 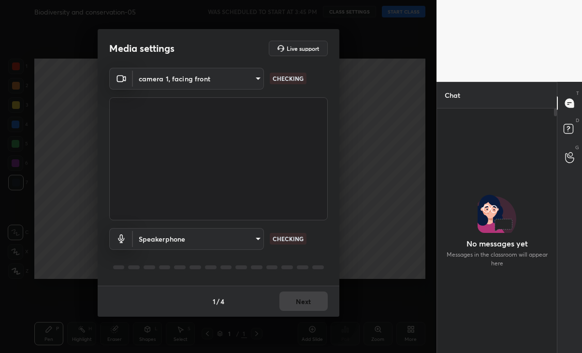 I want to click on h4: 1, so click(x=214, y=301).